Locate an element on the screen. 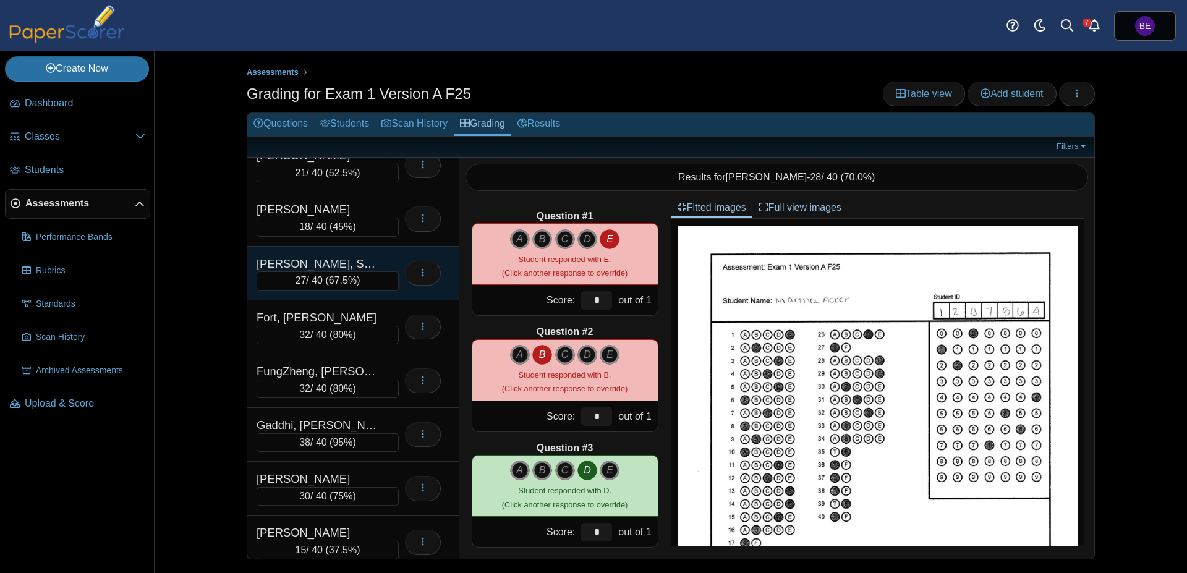 The image size is (1187, 573). a: Rubrics is located at coordinates (83, 271).